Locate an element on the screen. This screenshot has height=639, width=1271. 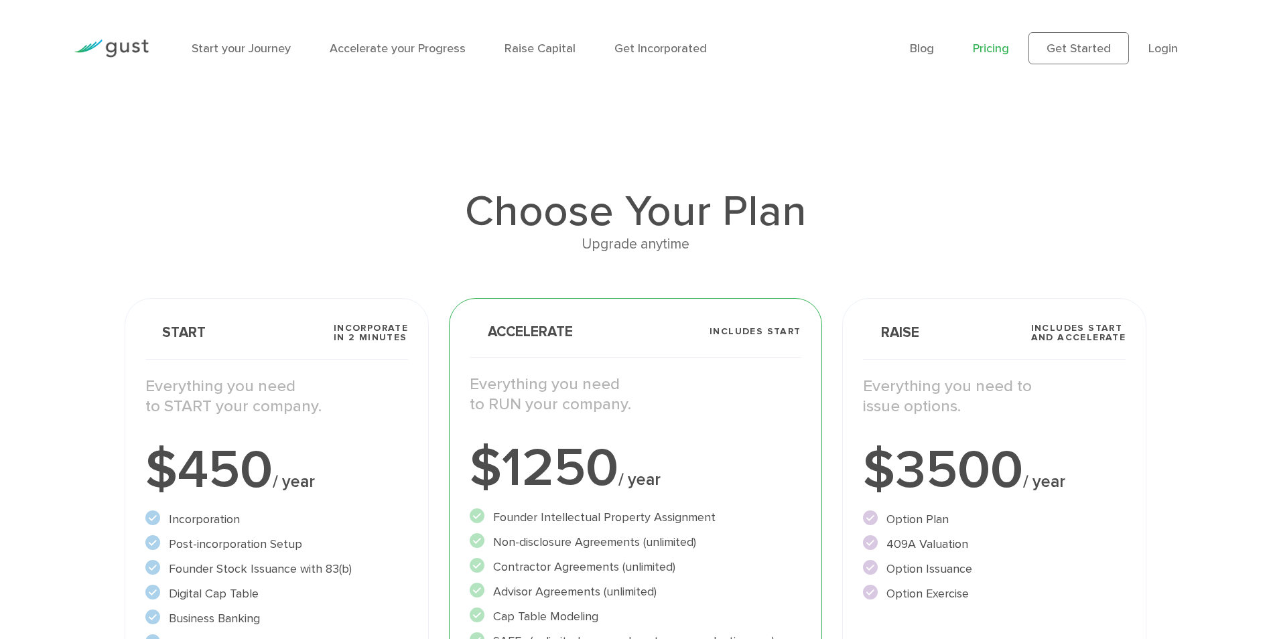
span: Includes START is located at coordinates (755, 332).